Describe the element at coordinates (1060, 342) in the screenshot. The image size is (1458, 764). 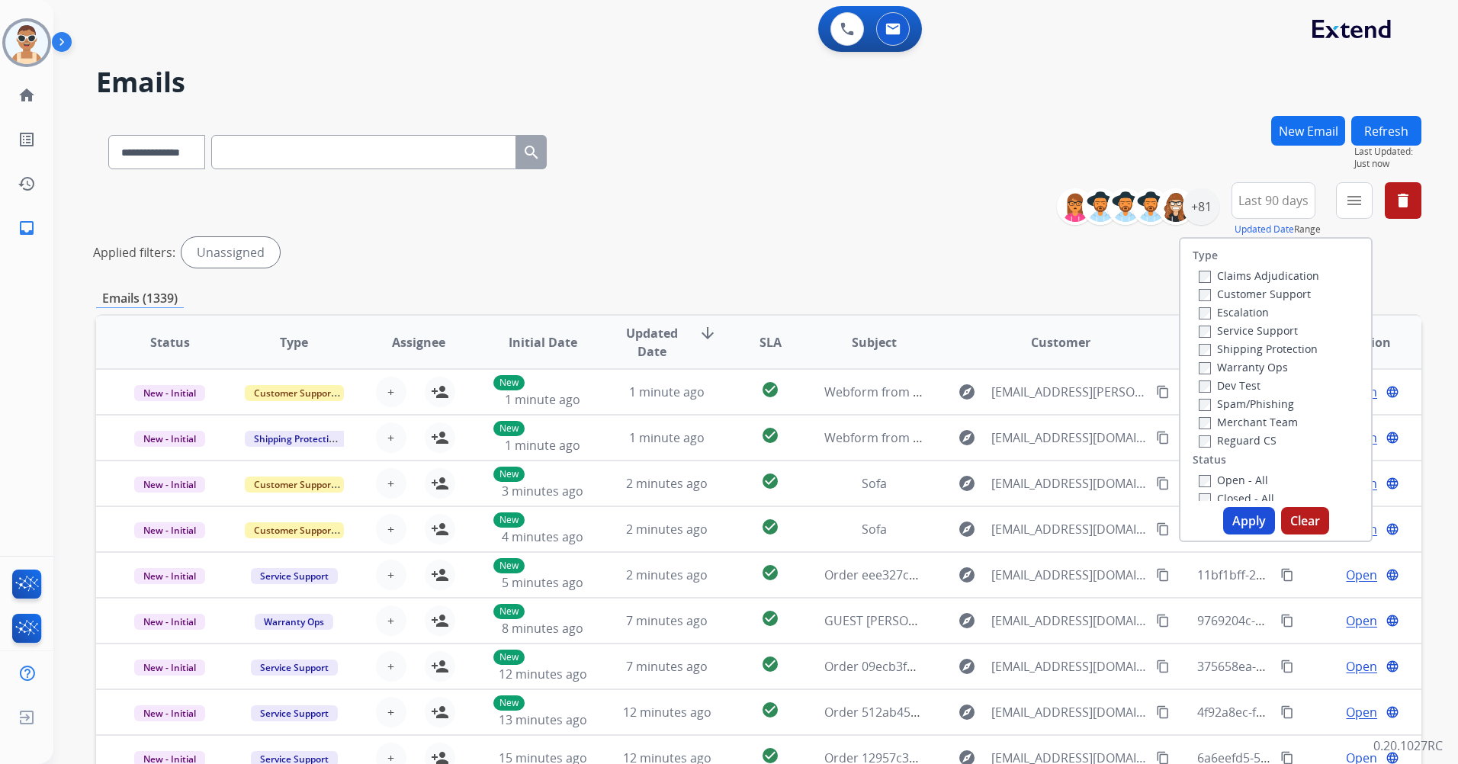
I see `span: Customer` at that location.